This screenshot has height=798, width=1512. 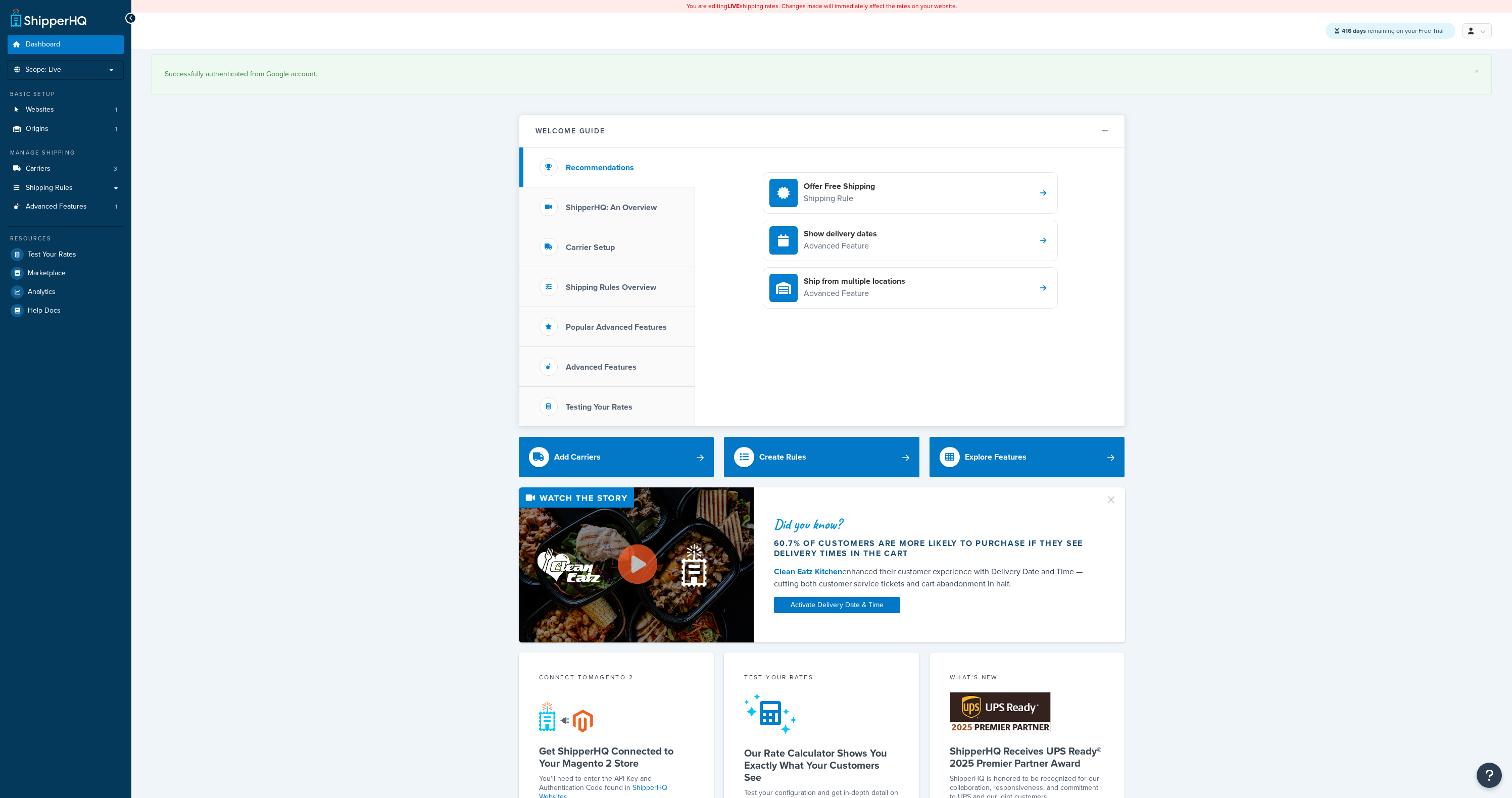 What do you see at coordinates (66, 109) in the screenshot?
I see `a: Websites1` at bounding box center [66, 109].